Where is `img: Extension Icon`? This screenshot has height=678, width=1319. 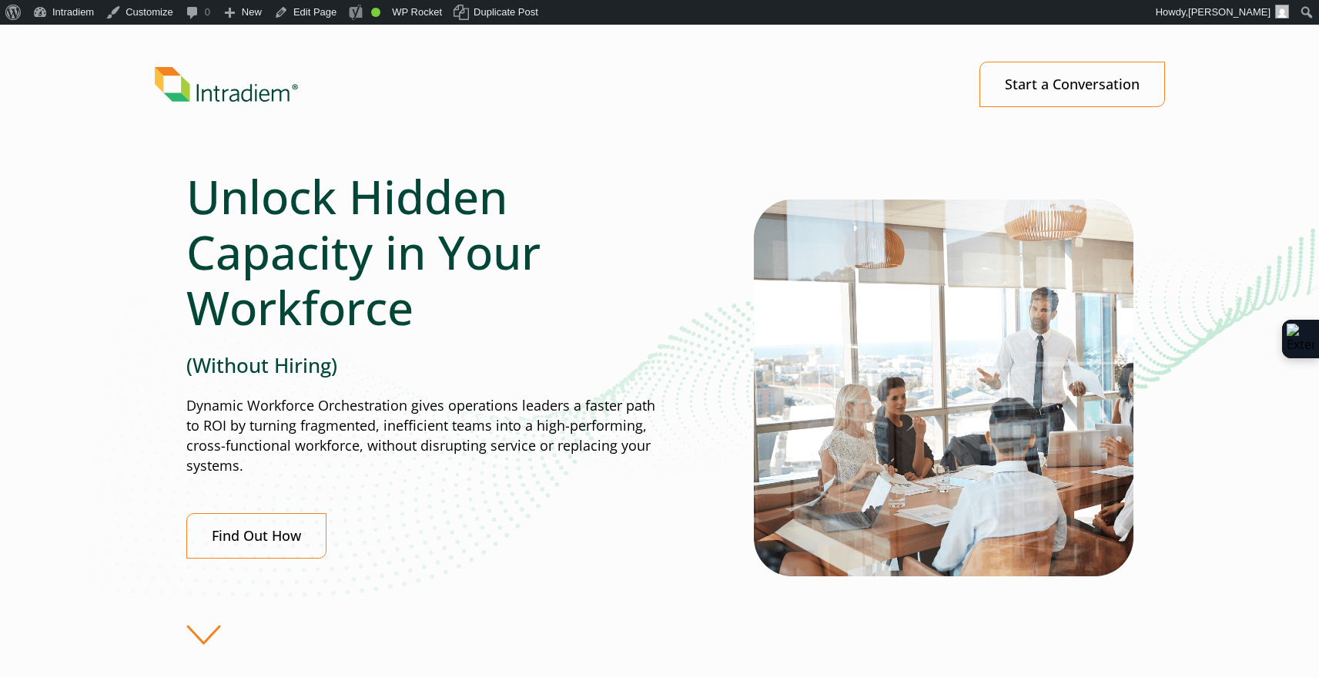 img: Extension Icon is located at coordinates (1301, 339).